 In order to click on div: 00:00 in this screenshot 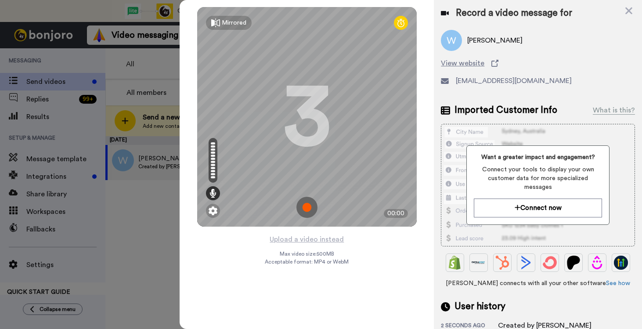, I will do `click(395, 213)`.